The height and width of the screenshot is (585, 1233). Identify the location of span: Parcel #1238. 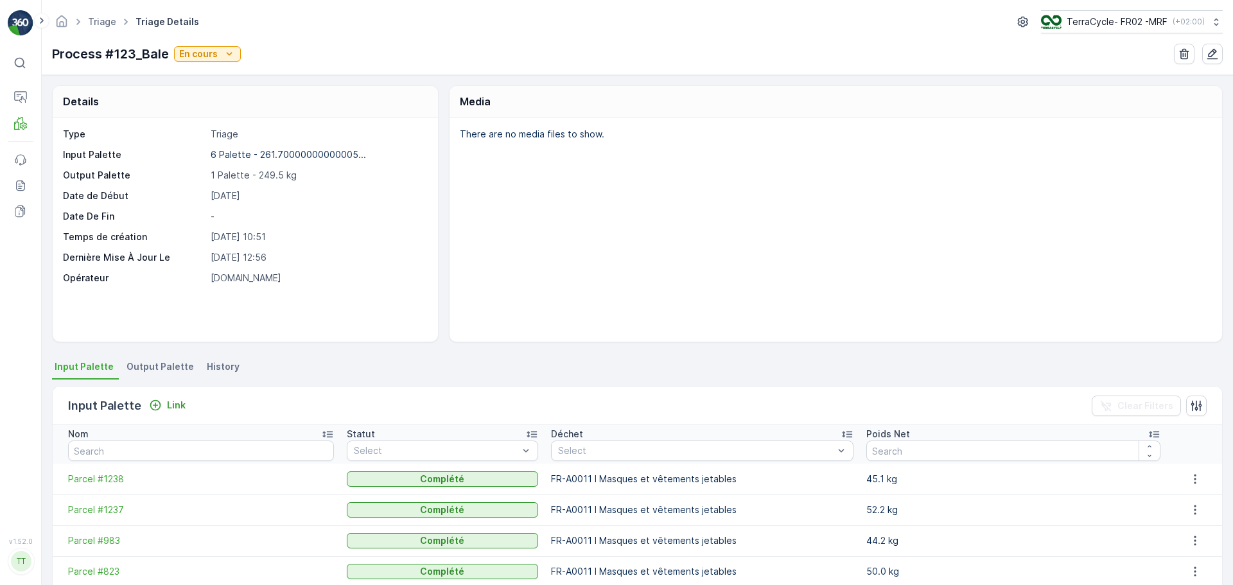
(201, 479).